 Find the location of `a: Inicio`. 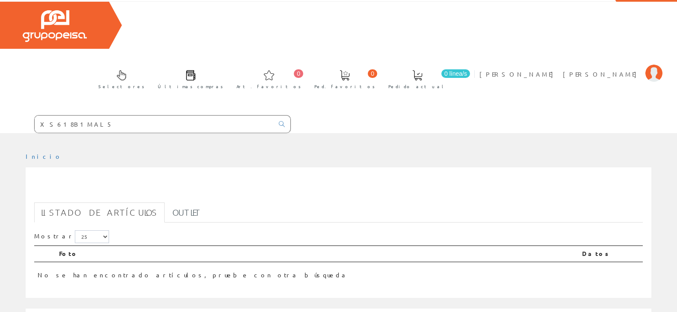

a: Inicio is located at coordinates (44, 156).